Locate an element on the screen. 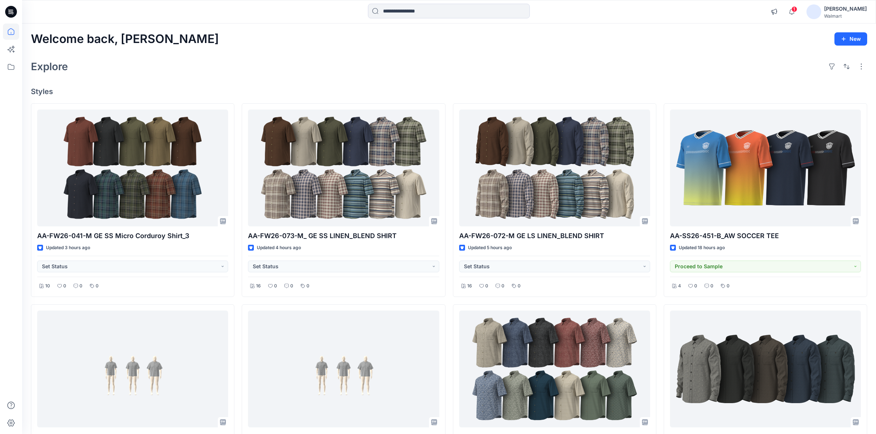 The height and width of the screenshot is (434, 876). span: 1 is located at coordinates (794, 9).